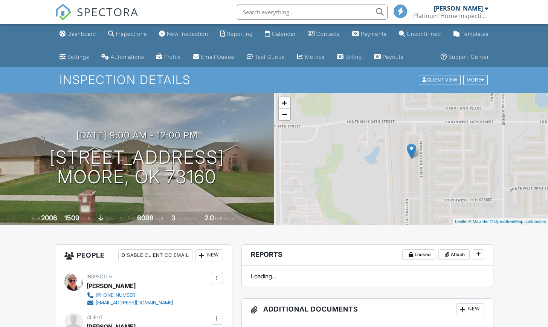 This screenshot has height=327, width=548. I want to click on h3: Additional Documents, so click(367, 309).